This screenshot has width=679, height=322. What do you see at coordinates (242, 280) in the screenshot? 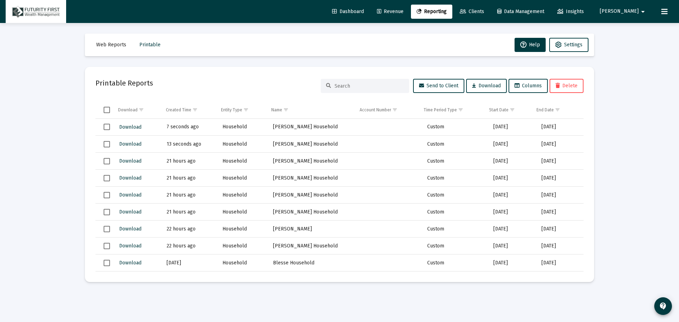
I see `td: Account` at bounding box center [242, 280].